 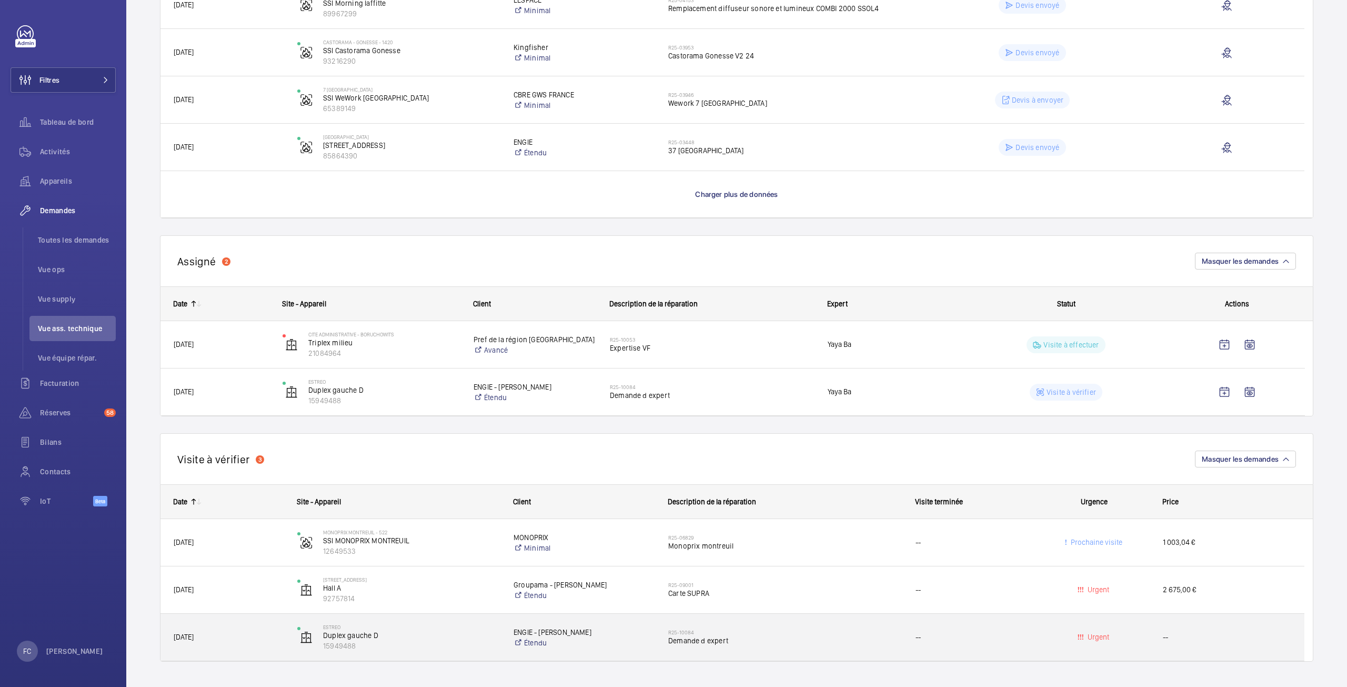 What do you see at coordinates (1038, 100) in the screenshot?
I see `p: Devis à envoyer` at bounding box center [1038, 100].